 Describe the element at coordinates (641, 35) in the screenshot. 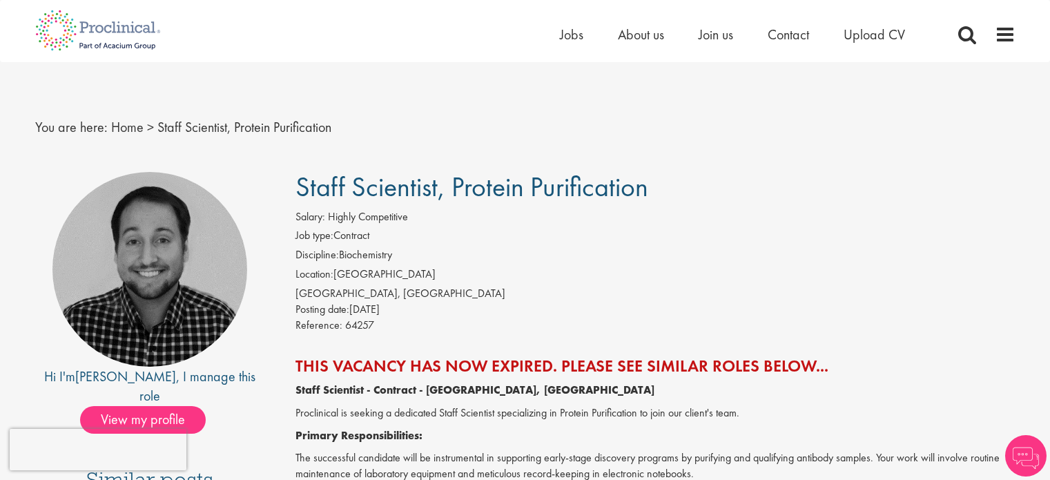

I see `a: About us` at that location.